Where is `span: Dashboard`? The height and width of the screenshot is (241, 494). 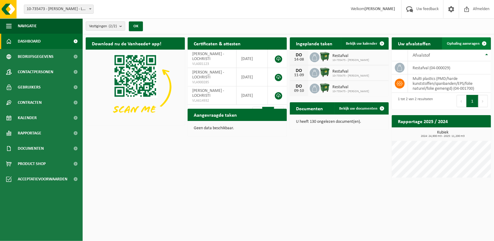
span: Dashboard is located at coordinates (29, 41).